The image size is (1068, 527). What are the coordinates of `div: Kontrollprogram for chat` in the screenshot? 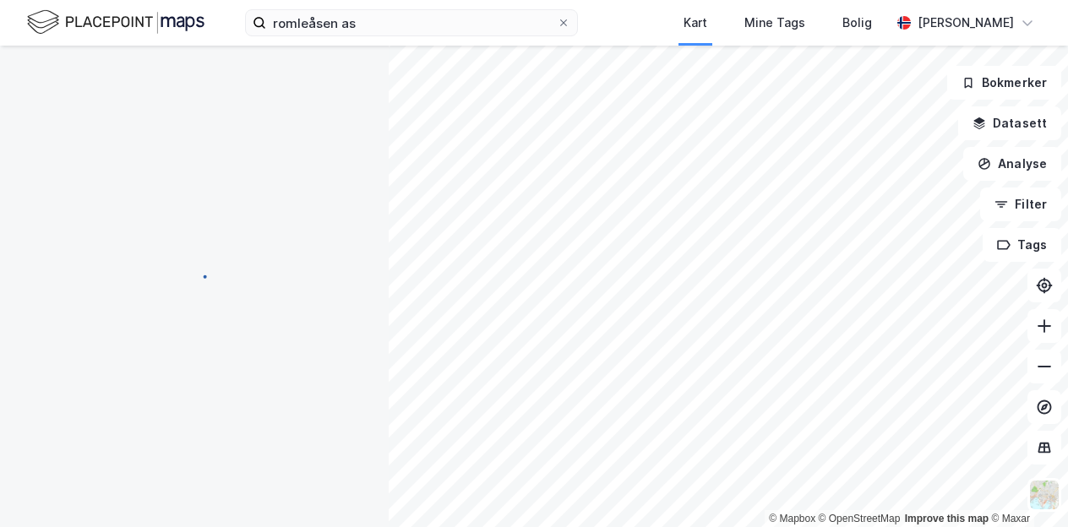 It's located at (1026, 487).